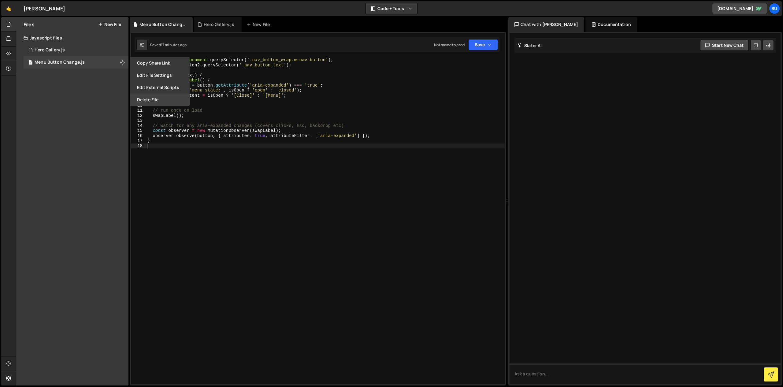 The image size is (783, 387). I want to click on button: New File, so click(110, 24).